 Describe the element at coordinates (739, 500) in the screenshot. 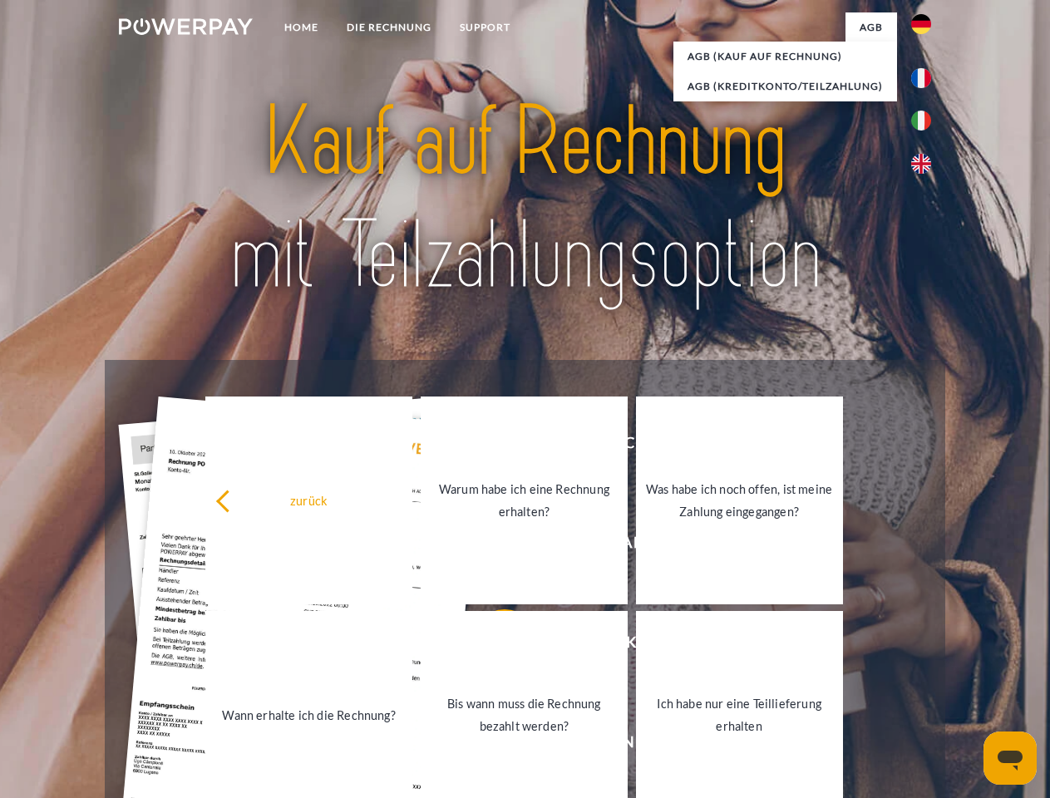

I see `a: Was habe ich noch offen, ist meine Zahlung eingegangen?` at that location.